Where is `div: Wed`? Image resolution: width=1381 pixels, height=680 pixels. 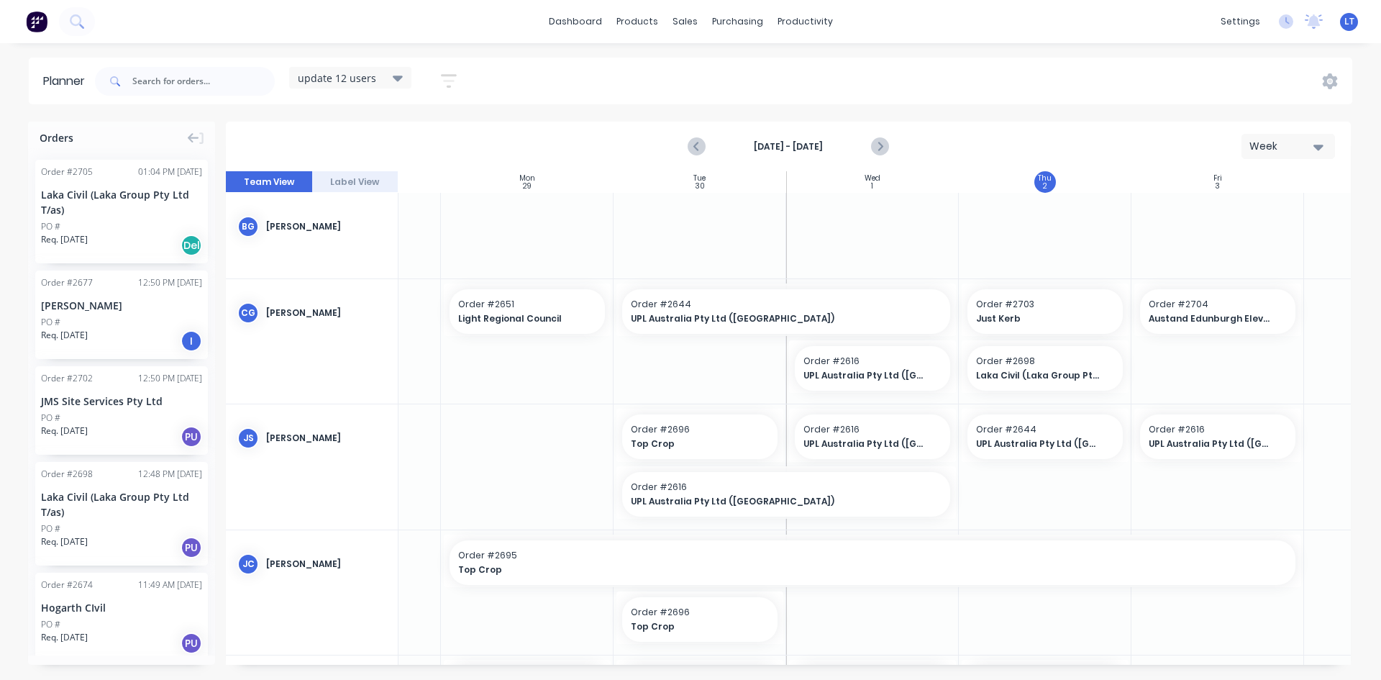 div: Wed is located at coordinates (873, 178).